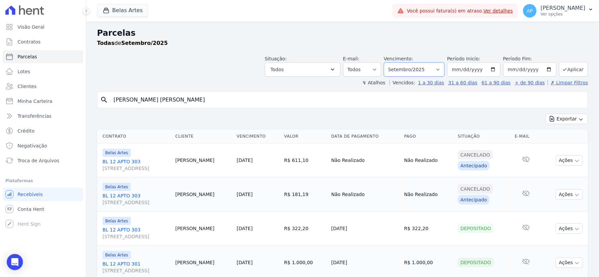 The image size is (599, 277). I want to click on label: Situação:, so click(276, 59).